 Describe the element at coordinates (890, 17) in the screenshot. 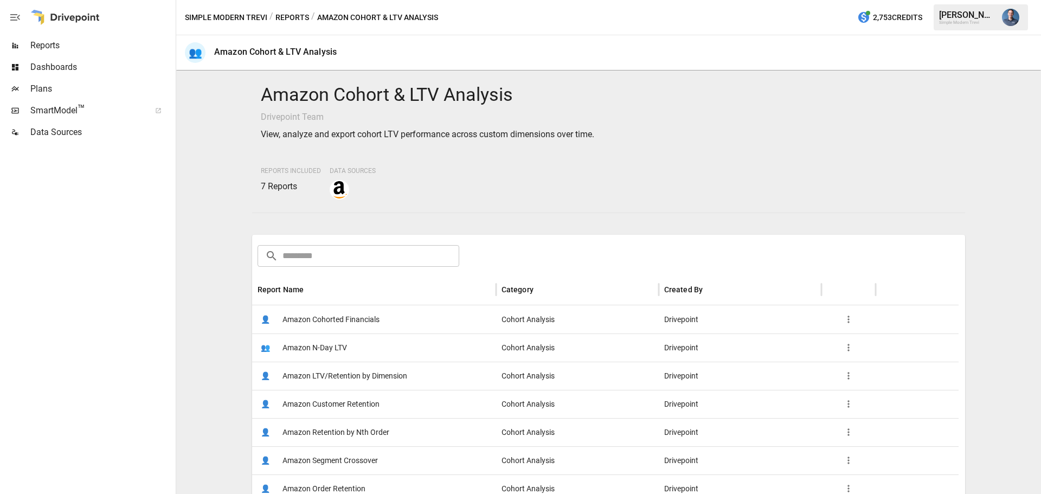

I see `button: 2,753Credits` at that location.